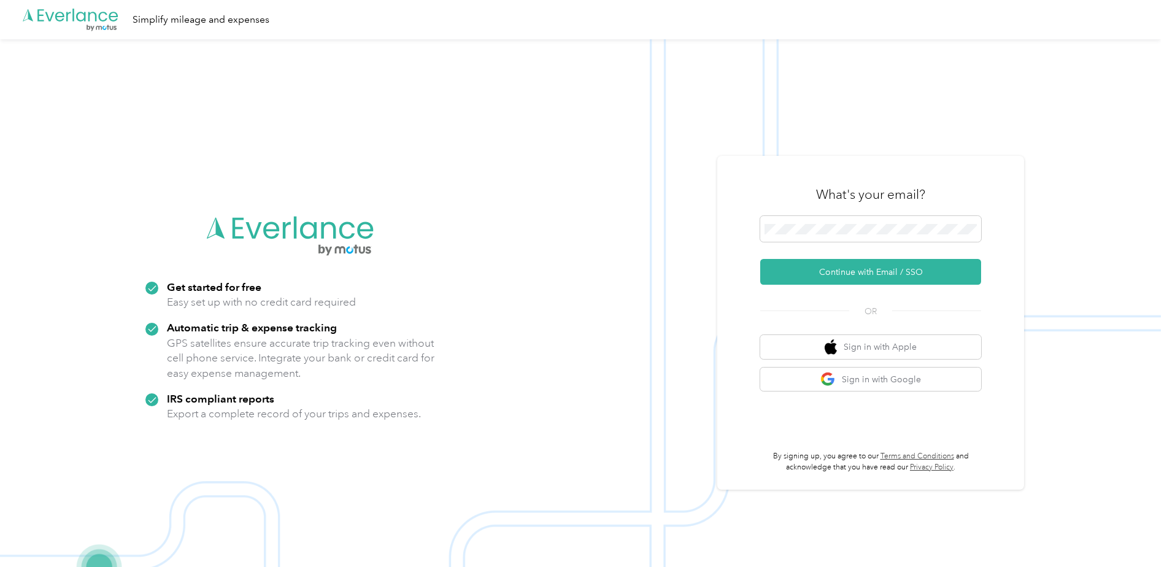  What do you see at coordinates (294, 413) in the screenshot?
I see `p: Export a complete record of your trips and expenses.` at bounding box center [294, 413].